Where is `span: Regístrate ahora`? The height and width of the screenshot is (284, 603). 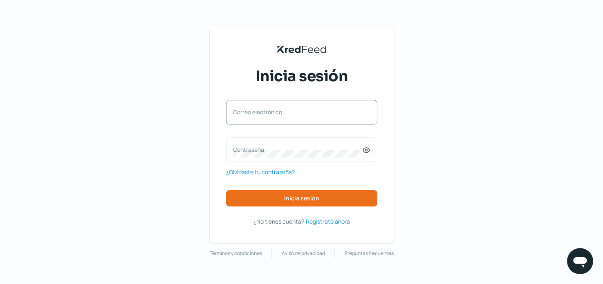
span: Regístrate ahora is located at coordinates (328, 222).